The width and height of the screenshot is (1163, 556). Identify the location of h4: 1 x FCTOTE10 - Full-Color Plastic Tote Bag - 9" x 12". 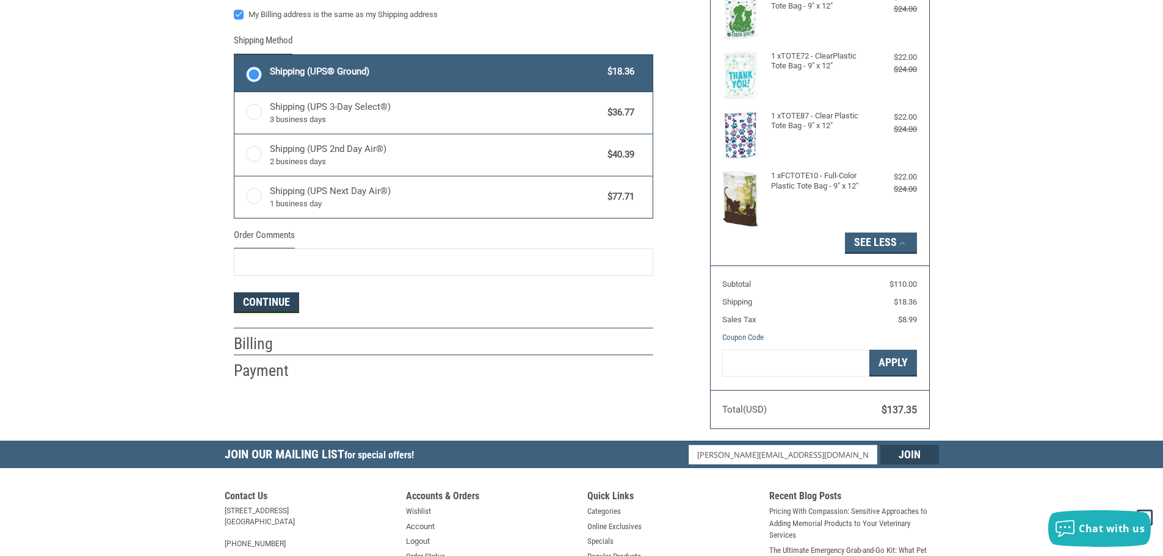
(818, 181).